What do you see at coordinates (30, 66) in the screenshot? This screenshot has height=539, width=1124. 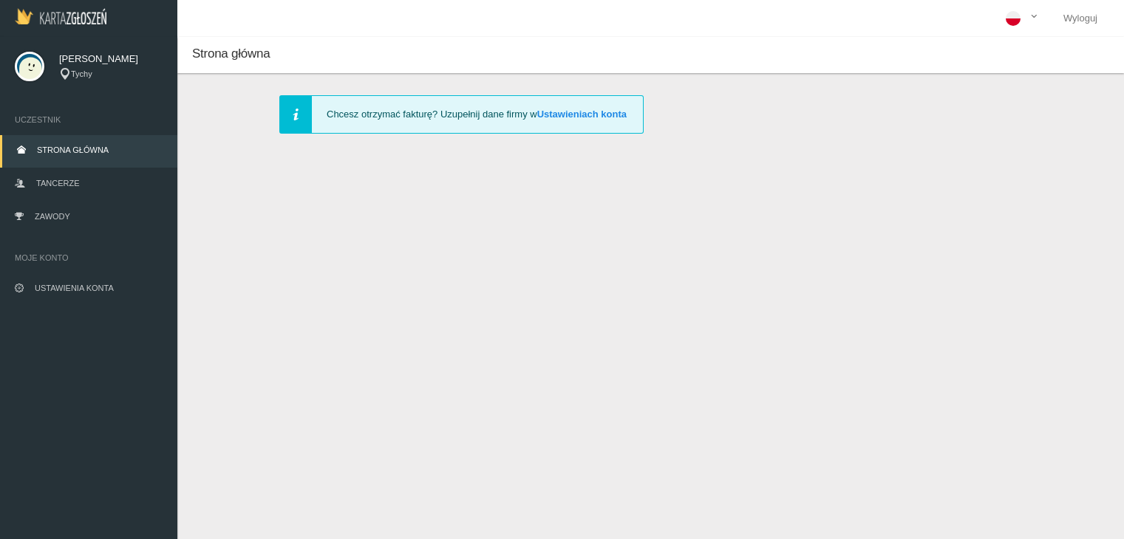 I see `img: svg` at bounding box center [30, 66].